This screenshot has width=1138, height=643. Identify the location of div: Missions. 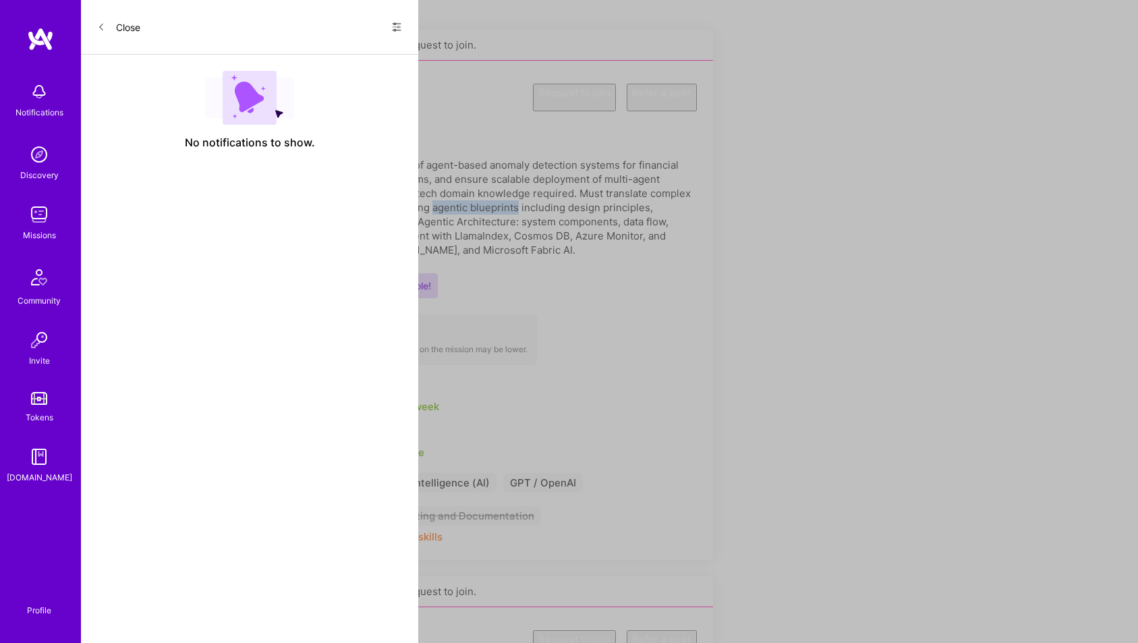
(39, 235).